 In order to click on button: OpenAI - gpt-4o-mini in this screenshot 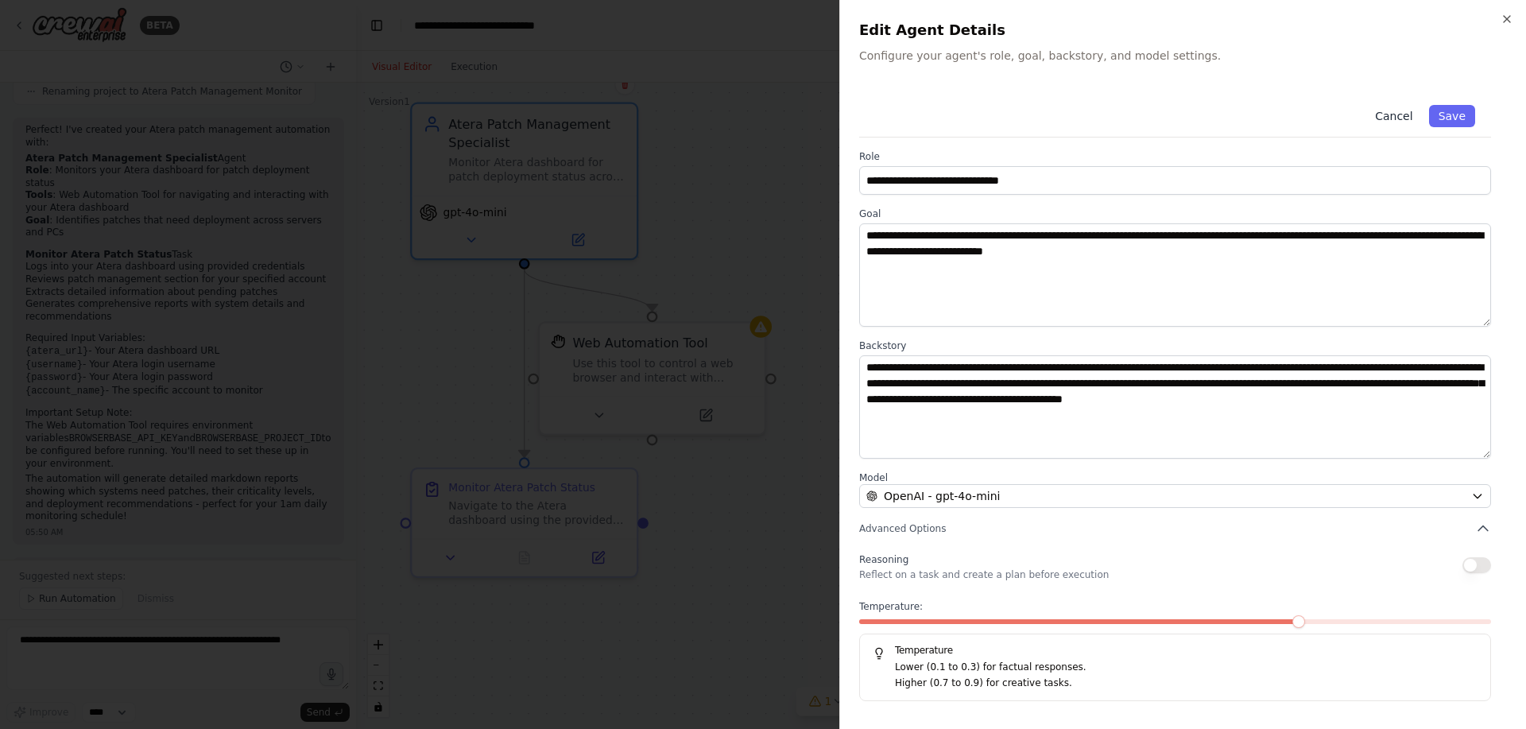, I will do `click(1175, 496)`.